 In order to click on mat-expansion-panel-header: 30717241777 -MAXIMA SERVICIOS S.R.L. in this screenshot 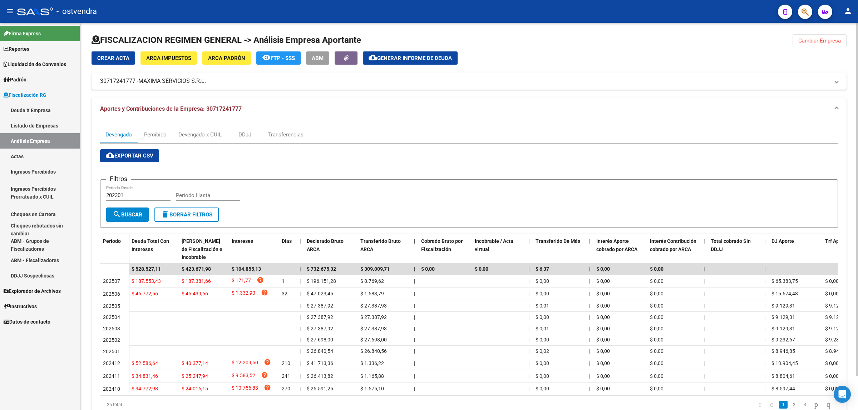, I will do `click(469, 81)`.